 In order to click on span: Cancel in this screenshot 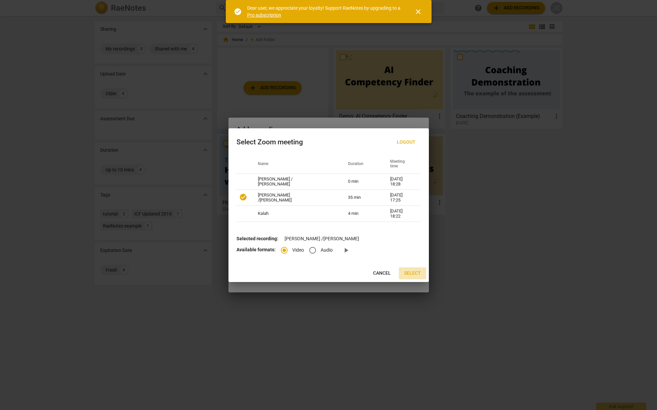, I will do `click(382, 273)`.